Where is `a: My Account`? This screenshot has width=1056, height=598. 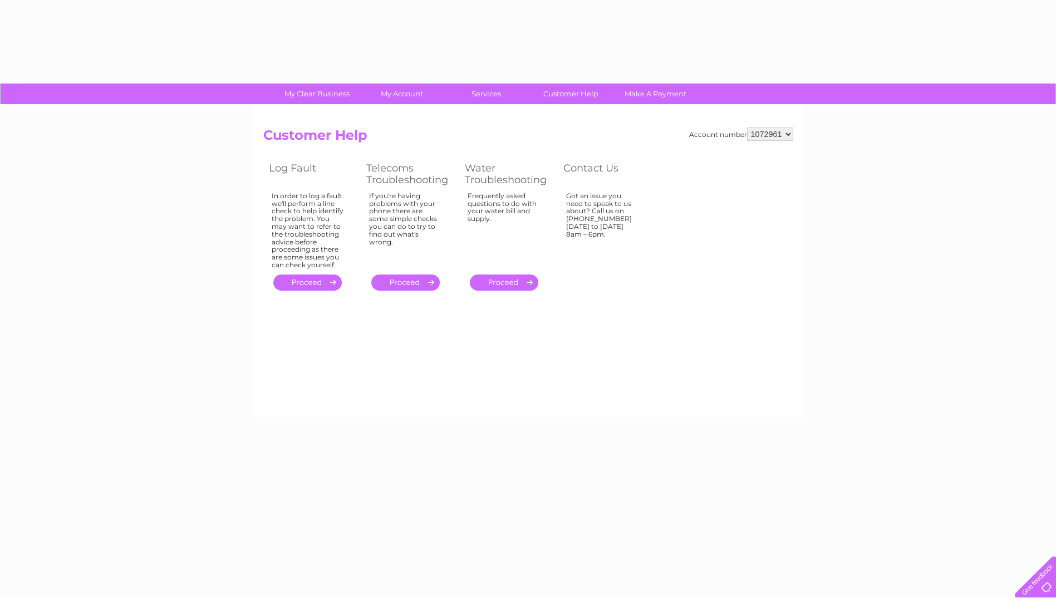
a: My Account is located at coordinates (401, 94).